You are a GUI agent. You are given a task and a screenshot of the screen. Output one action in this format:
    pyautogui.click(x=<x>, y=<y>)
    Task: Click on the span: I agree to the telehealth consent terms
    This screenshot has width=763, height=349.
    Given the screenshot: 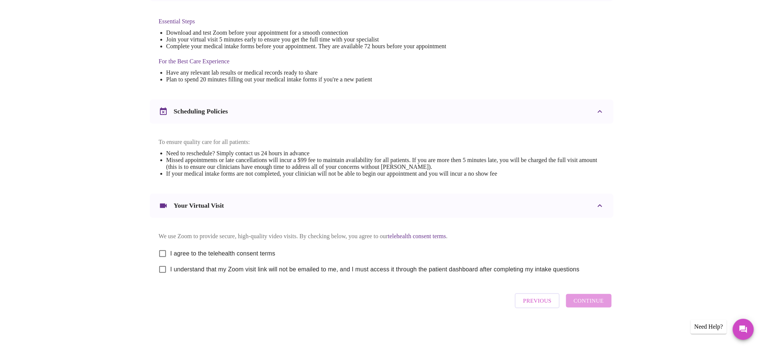 What is the action you would take?
    pyautogui.click(x=223, y=253)
    